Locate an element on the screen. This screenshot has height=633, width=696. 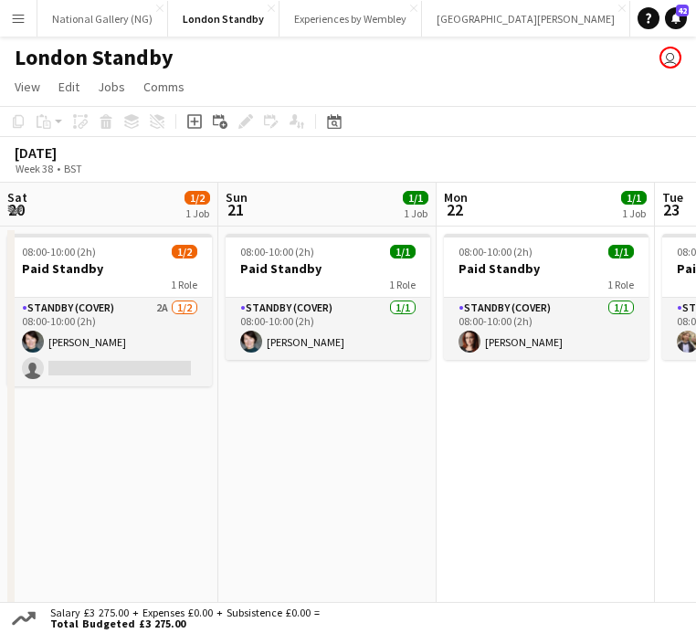
a: View is located at coordinates (27, 87).